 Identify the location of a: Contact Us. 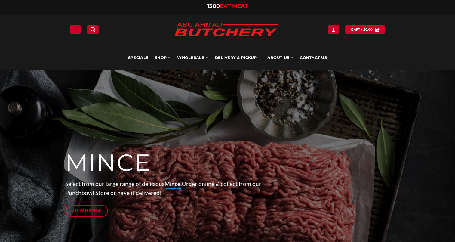
(313, 58).